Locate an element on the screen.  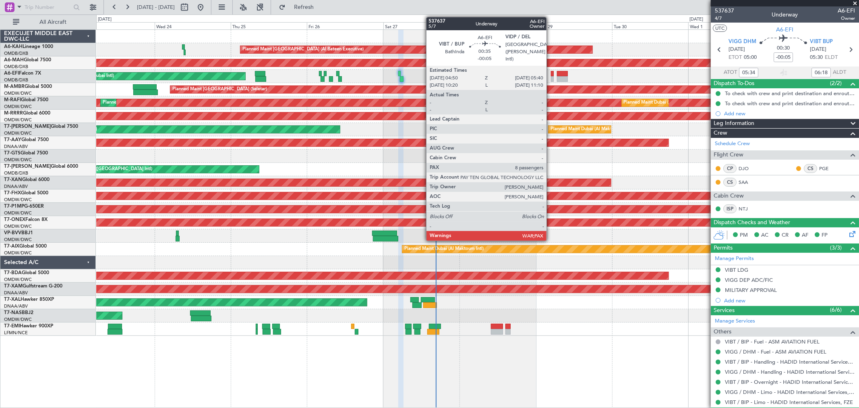
span: ELDT is located at coordinates (831, 58).